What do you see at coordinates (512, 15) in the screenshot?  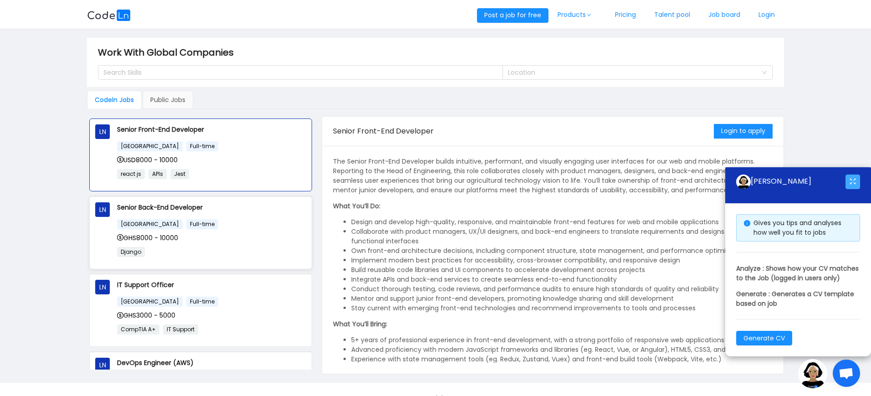 I see `a: Post a job for free` at bounding box center [512, 15].